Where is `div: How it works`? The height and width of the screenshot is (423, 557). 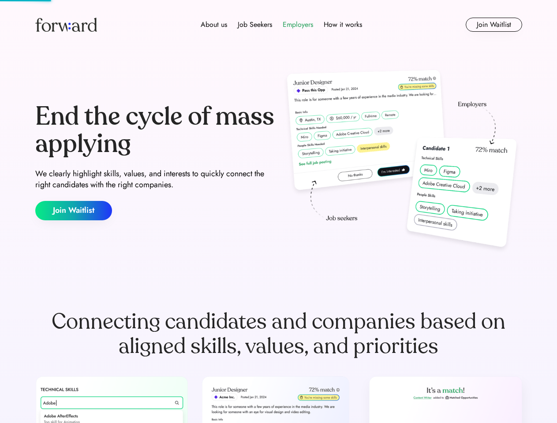
div: How it works is located at coordinates (342, 25).